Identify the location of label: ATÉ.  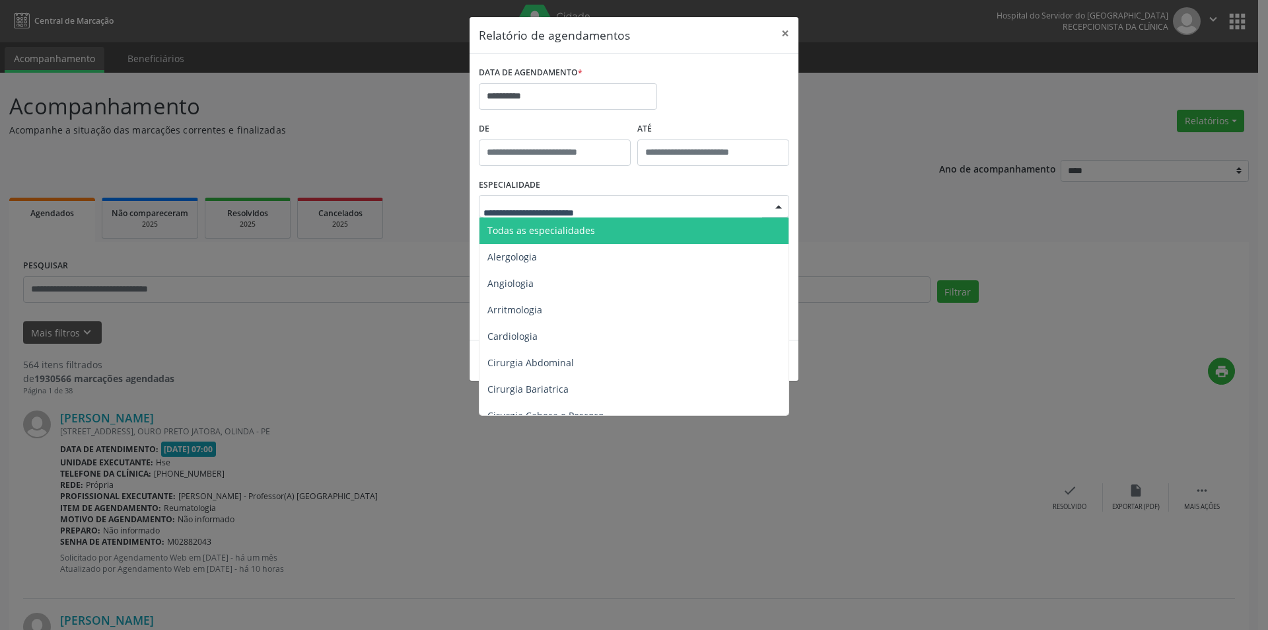
(713, 129).